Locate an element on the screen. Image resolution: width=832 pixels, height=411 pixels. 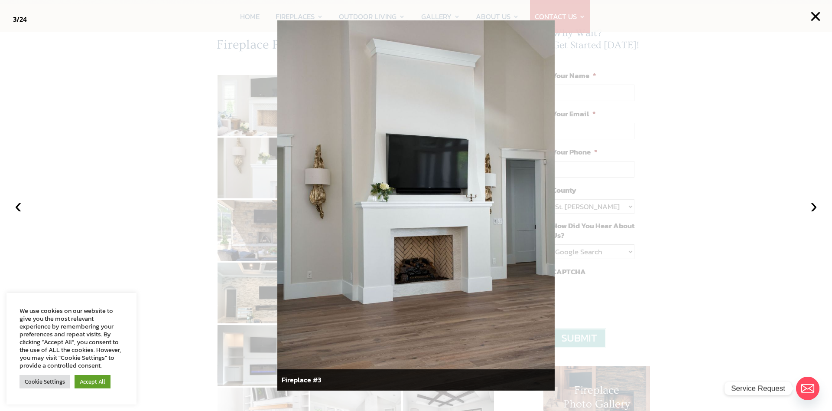
a: Cookie Settings is located at coordinates (45, 381).